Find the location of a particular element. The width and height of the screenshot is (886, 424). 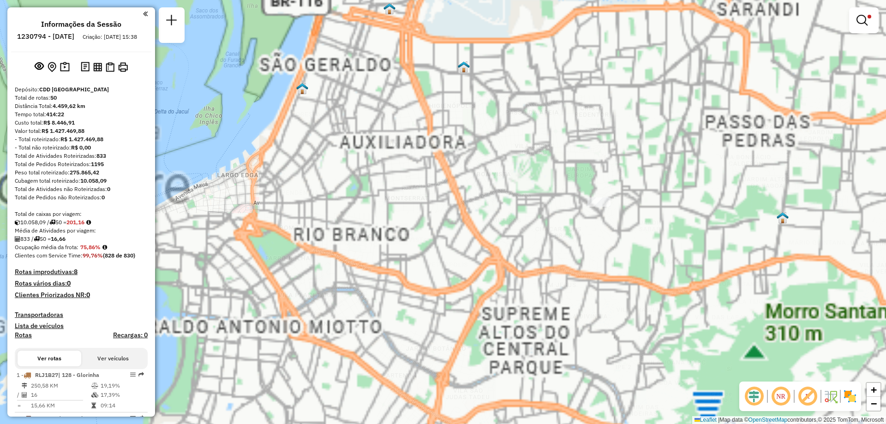

div: Total de Atividades não Roteirizadas: is located at coordinates (81, 189).